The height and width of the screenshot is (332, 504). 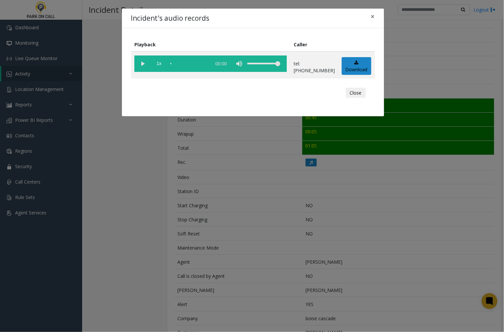 What do you see at coordinates (159, 64) in the screenshot?
I see `span: playback speed button` at bounding box center [159, 64].